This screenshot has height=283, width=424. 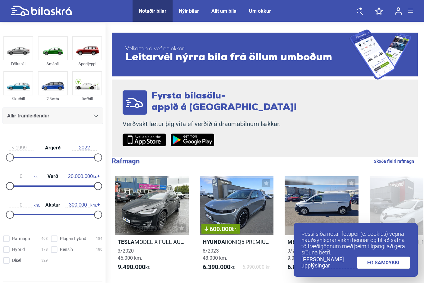 I want to click on b: Mercedes-Benz, so click(x=310, y=241).